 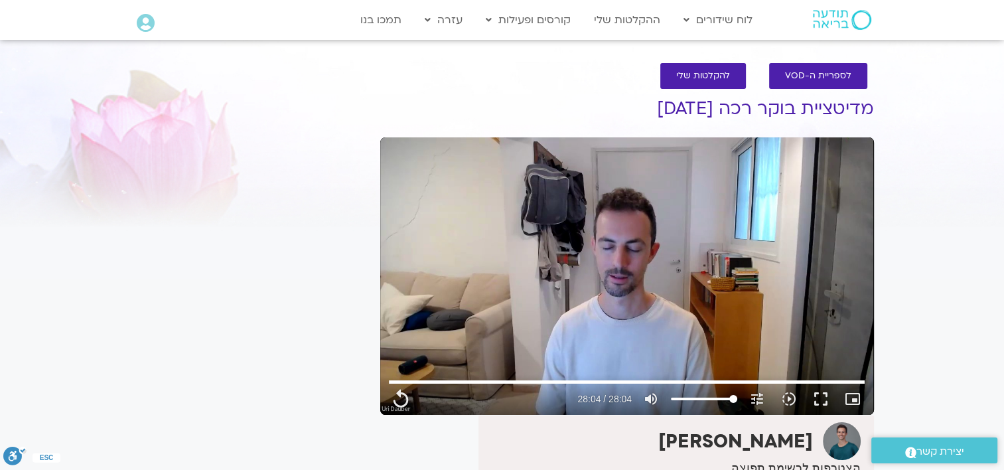 What do you see at coordinates (941, 451) in the screenshot?
I see `span: יצירת קשר` at bounding box center [941, 451].